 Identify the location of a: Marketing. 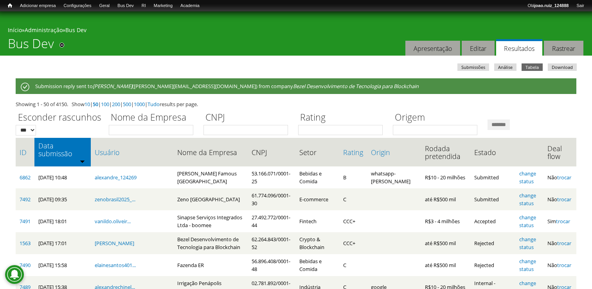
(163, 6).